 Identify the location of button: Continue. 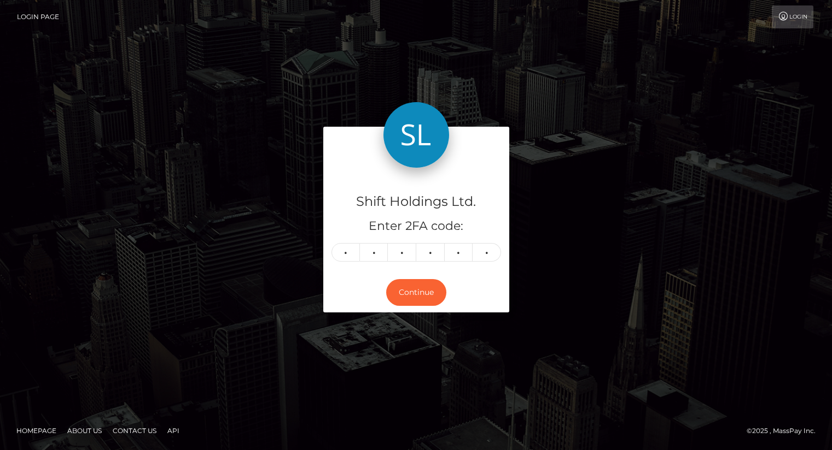
(416, 292).